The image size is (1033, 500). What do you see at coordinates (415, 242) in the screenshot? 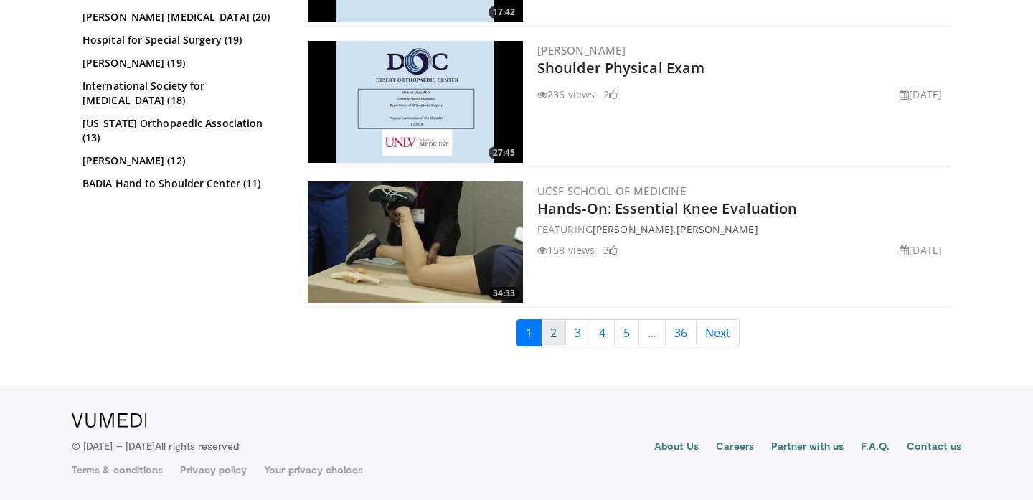
I see `a: 34:33` at bounding box center [415, 242].